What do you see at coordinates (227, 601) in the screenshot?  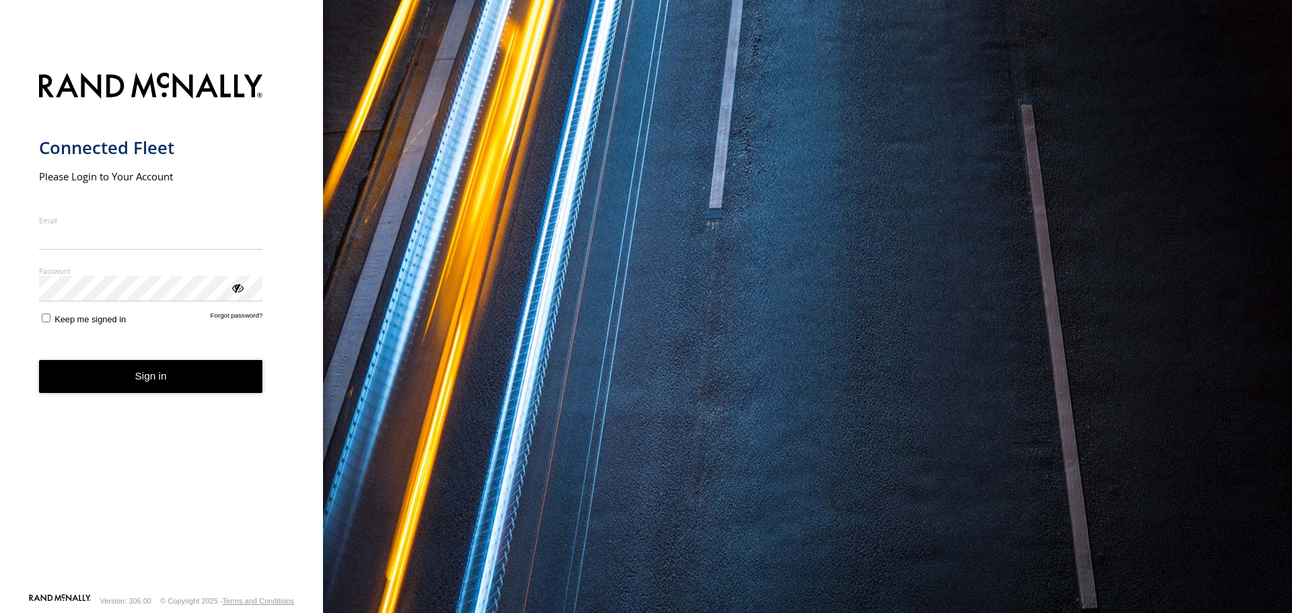 I see `div: © Copyright 2025 -` at bounding box center [227, 601].